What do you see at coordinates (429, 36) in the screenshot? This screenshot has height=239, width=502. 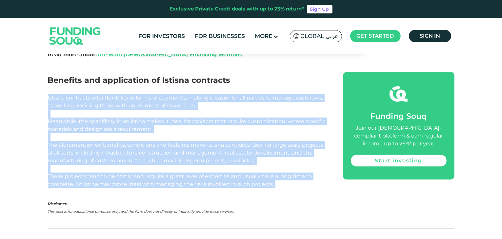 I see `span: Sign in` at bounding box center [429, 36].